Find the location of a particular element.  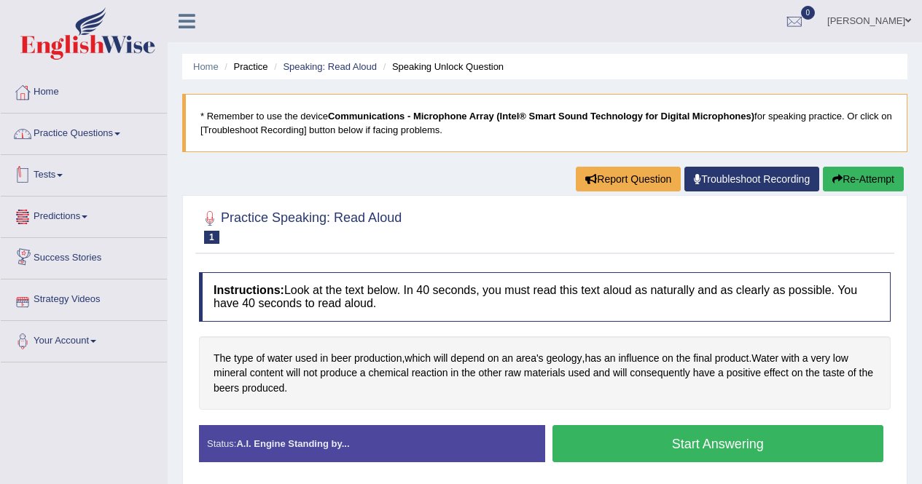

a: Tests is located at coordinates (84, 173).